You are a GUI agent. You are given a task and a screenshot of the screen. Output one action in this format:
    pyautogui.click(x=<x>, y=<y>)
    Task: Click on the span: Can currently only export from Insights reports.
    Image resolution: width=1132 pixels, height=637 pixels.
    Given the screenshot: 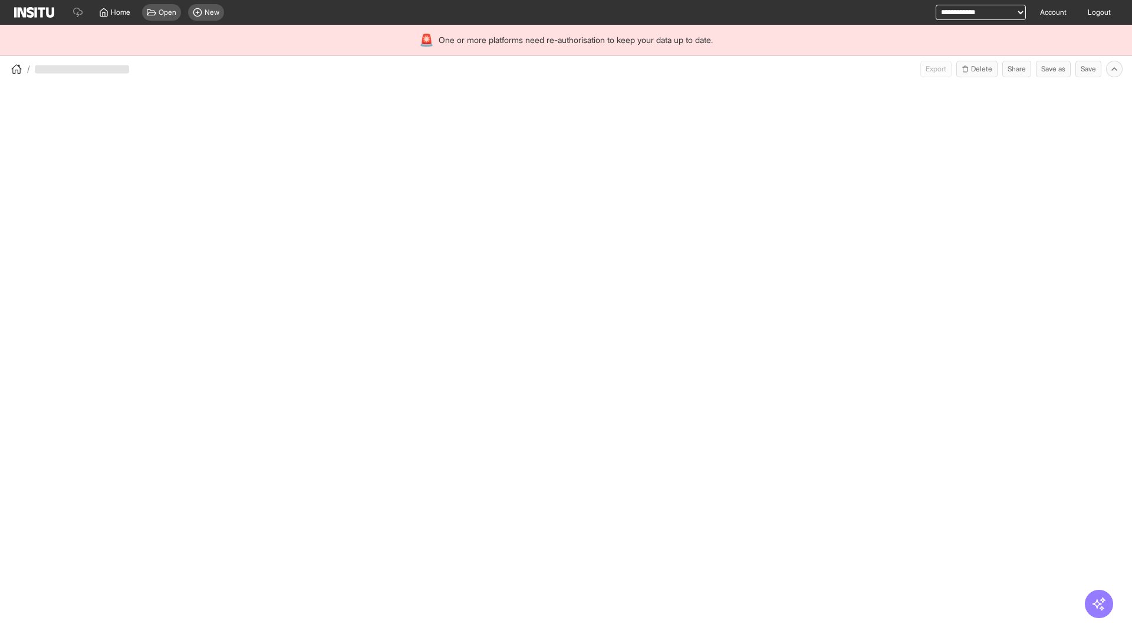 What is the action you would take?
    pyautogui.click(x=936, y=69)
    